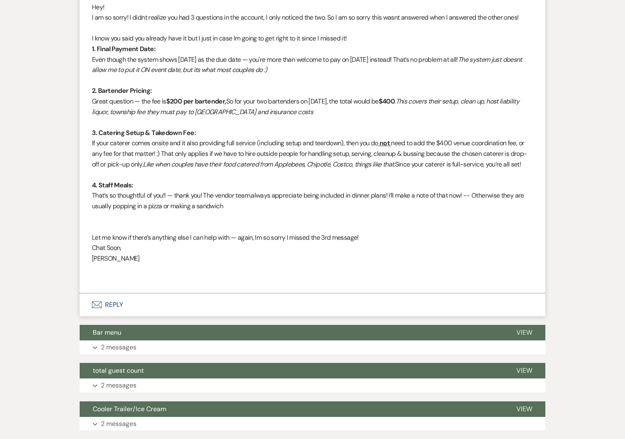  I want to click on em: The system just doesnt allow me to put it ON event date, but its what most couples do :), so click(307, 65).